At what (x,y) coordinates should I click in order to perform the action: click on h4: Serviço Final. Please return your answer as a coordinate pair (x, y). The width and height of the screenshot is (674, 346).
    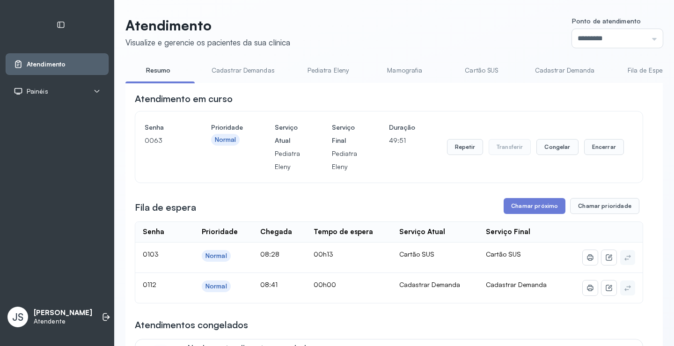
    Looking at the image, I should click on (345, 134).